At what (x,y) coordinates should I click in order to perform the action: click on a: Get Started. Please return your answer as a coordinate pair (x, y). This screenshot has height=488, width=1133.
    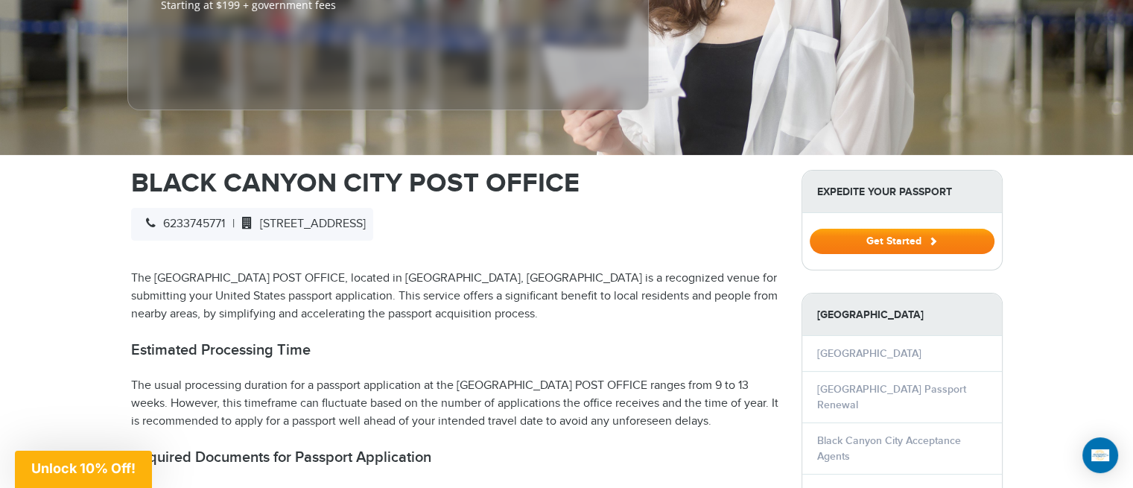
    Looking at the image, I should click on (902, 241).